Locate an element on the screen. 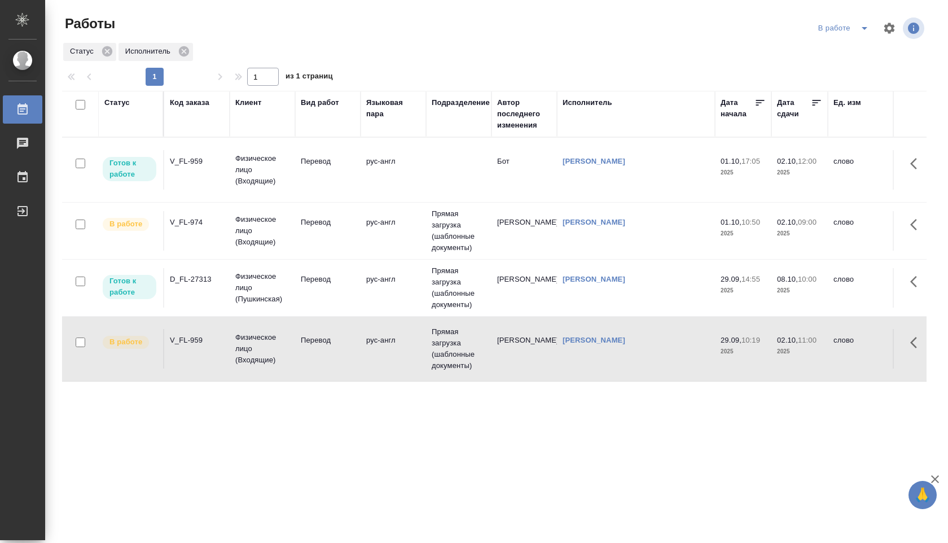 The width and height of the screenshot is (948, 543). div: Клиент is located at coordinates (248, 103).